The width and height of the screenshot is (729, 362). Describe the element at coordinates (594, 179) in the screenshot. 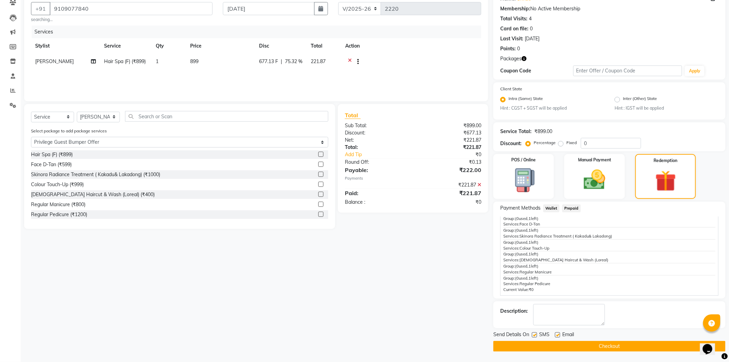

I see `img: _cash.svg` at that location.